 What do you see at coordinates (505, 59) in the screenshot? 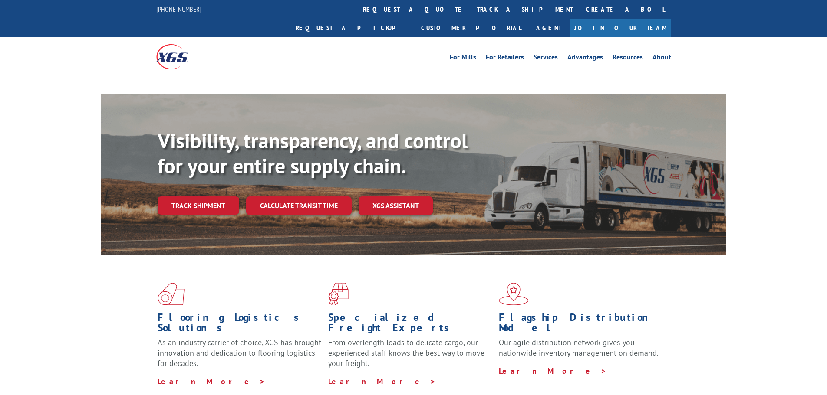
I see `a: For Retailers` at bounding box center [505, 59].